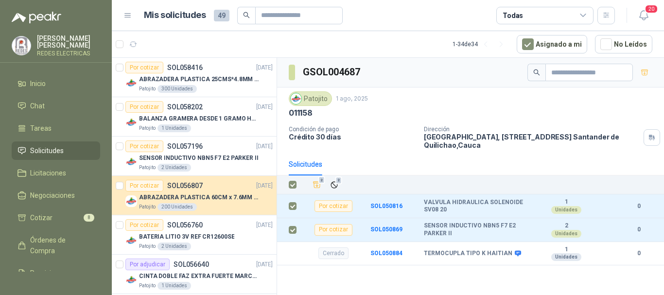 This screenshot has height=295, width=664. Describe the element at coordinates (475, 206) in the screenshot. I see `b: VALVULA HIDRAULICA SOLENOIDE SV08 20` at that location.